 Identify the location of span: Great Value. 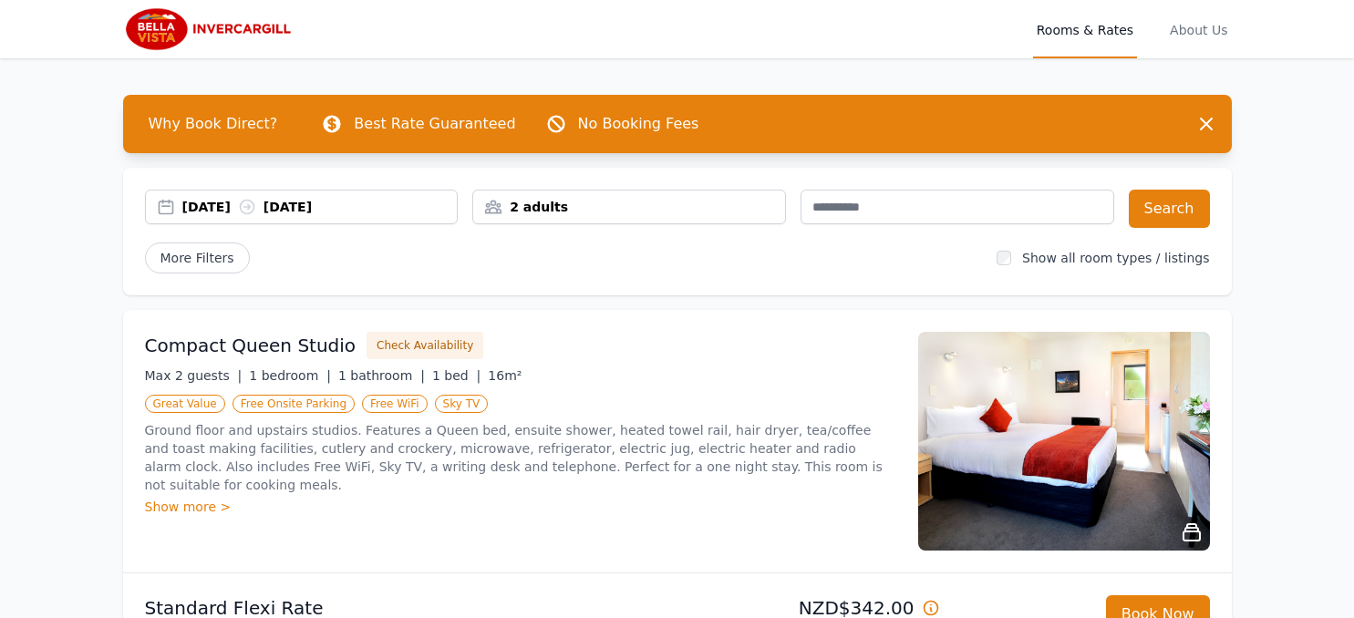
(185, 404).